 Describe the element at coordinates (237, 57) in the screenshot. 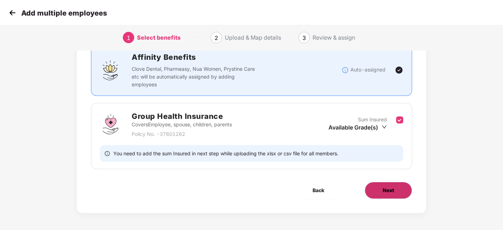

I see `h2: Affinity Benefits` at that location.